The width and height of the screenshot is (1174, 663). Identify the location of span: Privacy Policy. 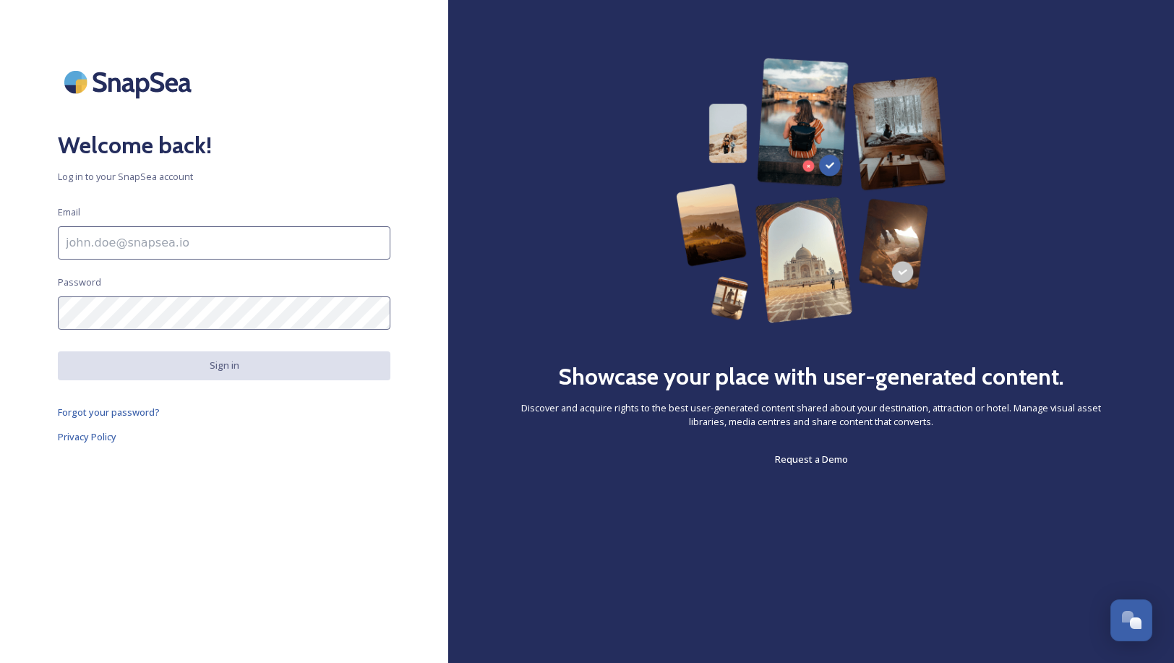
(87, 436).